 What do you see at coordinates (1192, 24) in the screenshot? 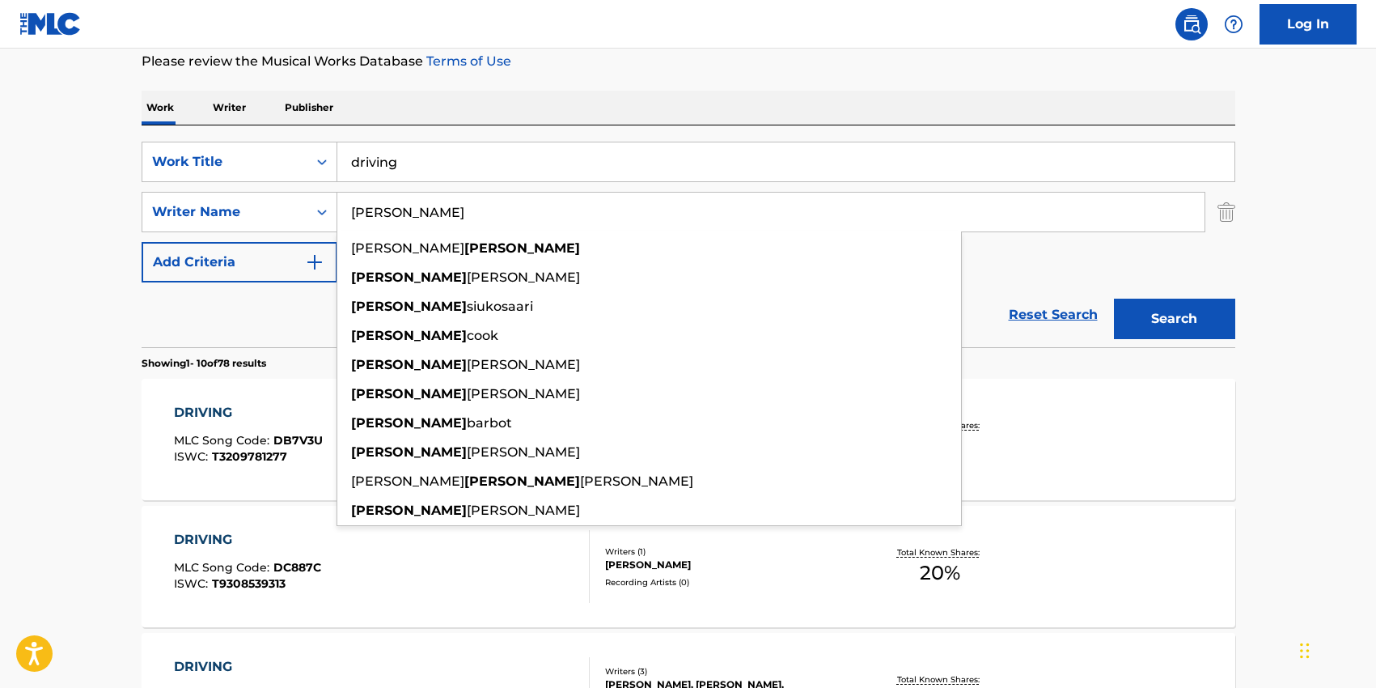
I see `img: search` at bounding box center [1192, 24].